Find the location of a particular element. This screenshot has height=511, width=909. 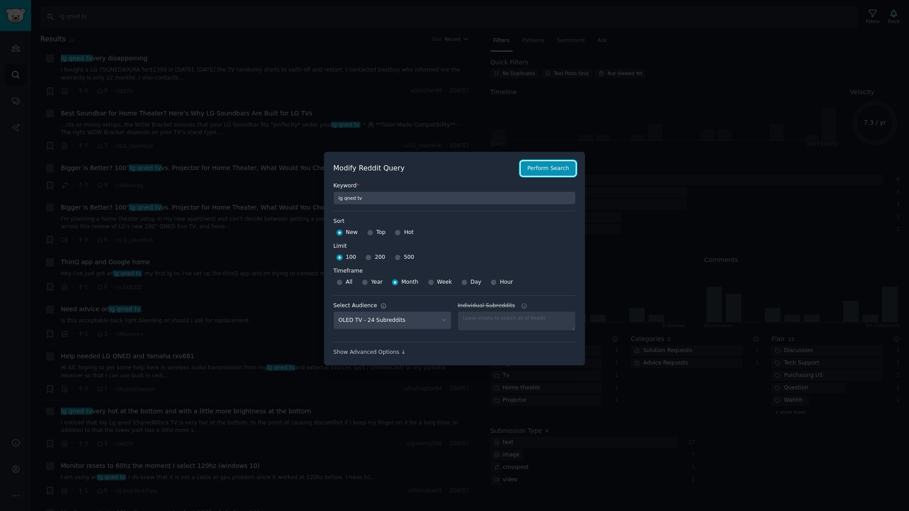

label: Timeframe is located at coordinates (455, 270).